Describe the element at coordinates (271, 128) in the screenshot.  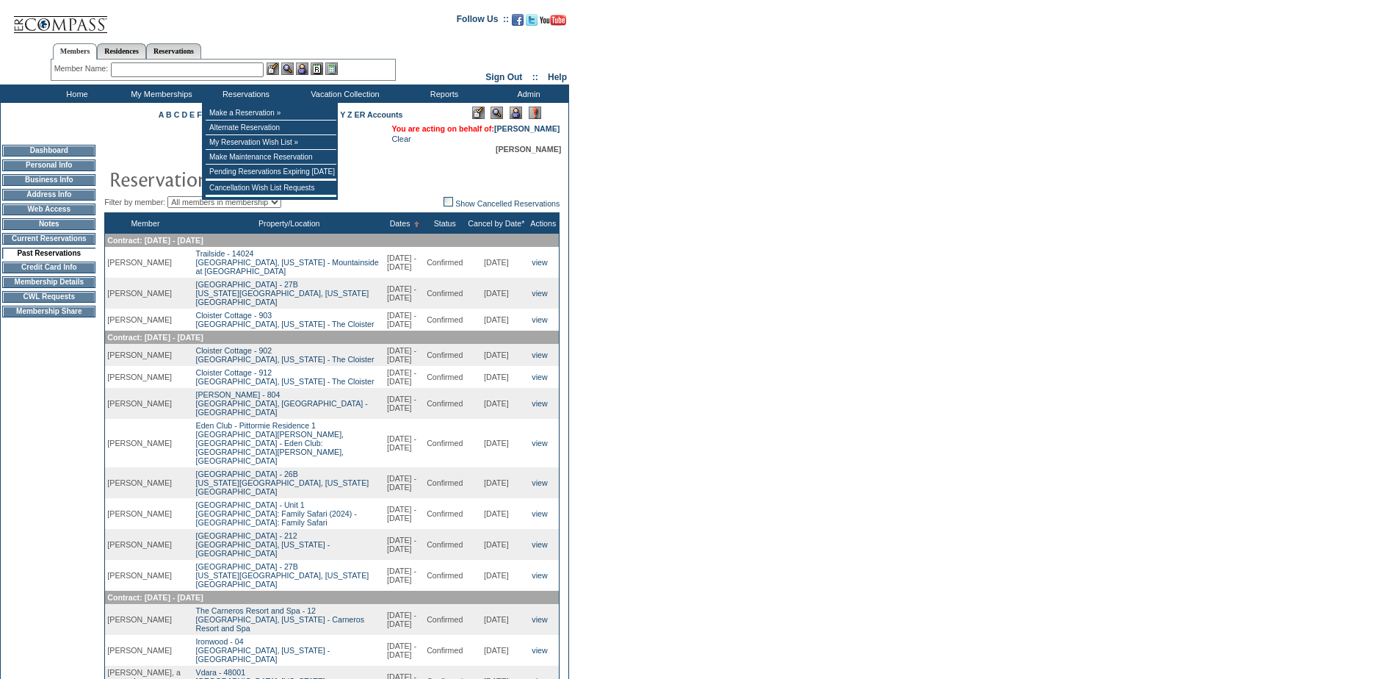
I see `td: Alternate Reservation` at that location.